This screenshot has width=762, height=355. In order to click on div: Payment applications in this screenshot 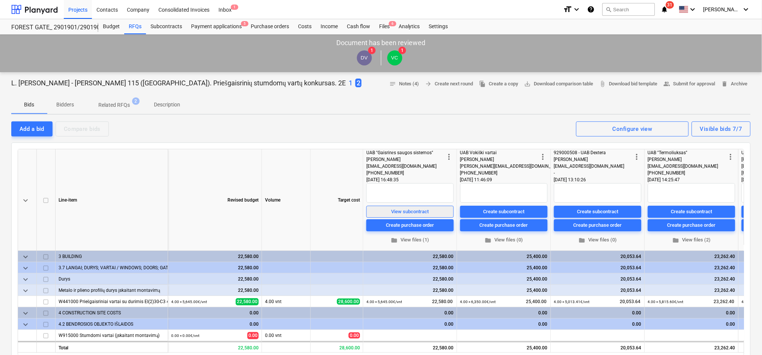, I will do `click(216, 27)`.